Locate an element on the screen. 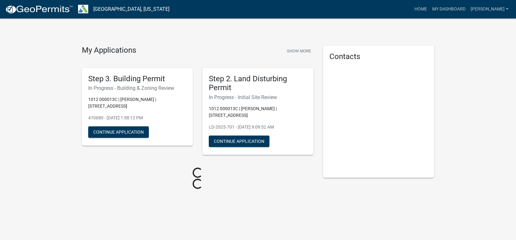 This screenshot has width=516, height=240. h6: In Progress - Building & Zoning Review is located at coordinates (137, 88).